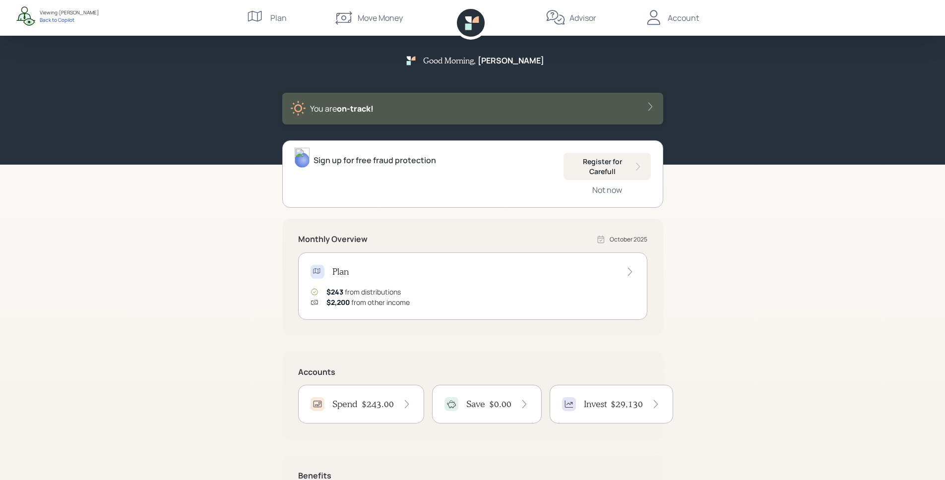  I want to click on h4: $0.00, so click(500, 404).